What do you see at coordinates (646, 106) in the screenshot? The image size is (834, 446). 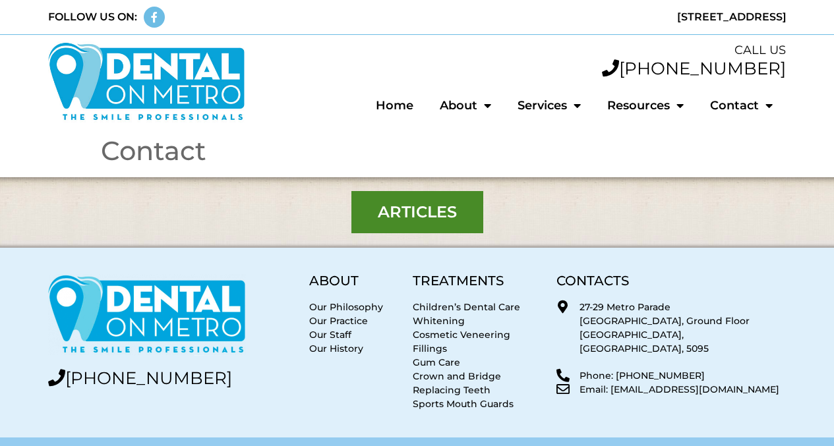 I see `a: Resources` at bounding box center [646, 106].